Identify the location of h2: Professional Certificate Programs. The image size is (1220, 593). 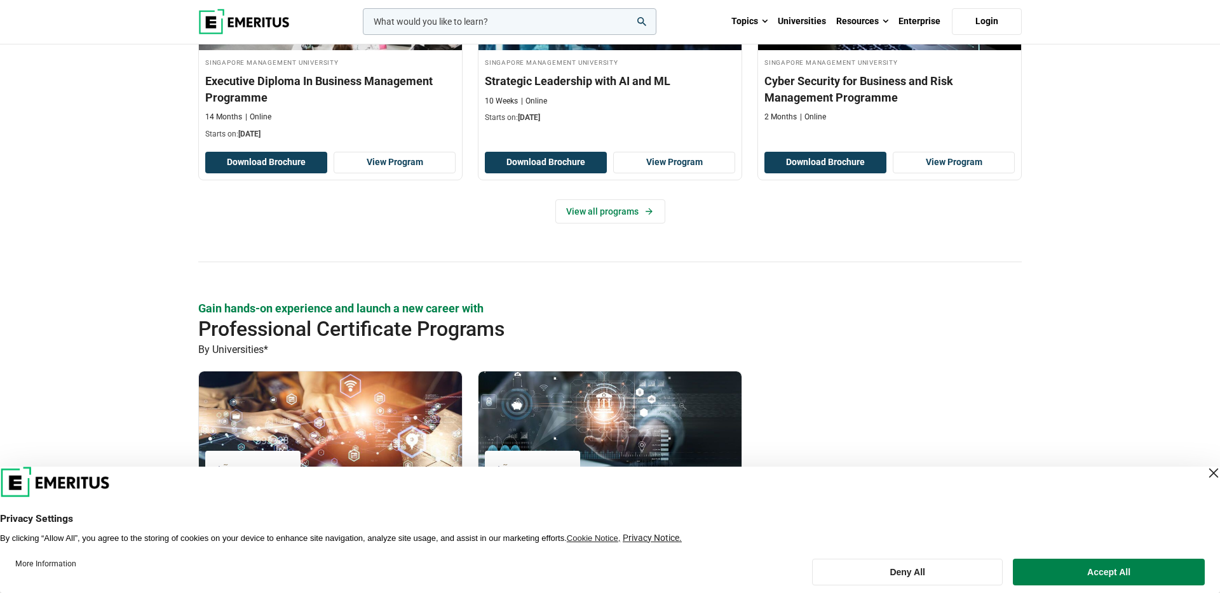
(569, 329).